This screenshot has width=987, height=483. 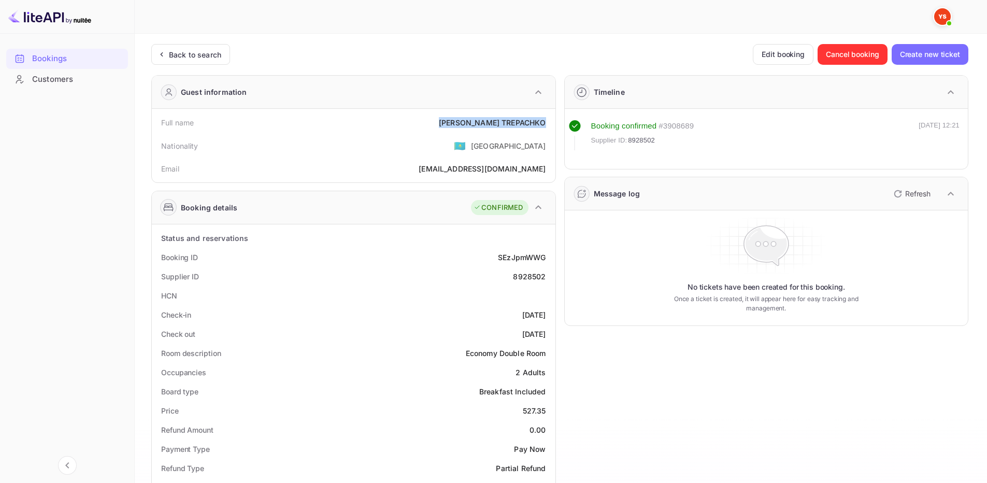 I want to click on div: 0.00, so click(x=538, y=430).